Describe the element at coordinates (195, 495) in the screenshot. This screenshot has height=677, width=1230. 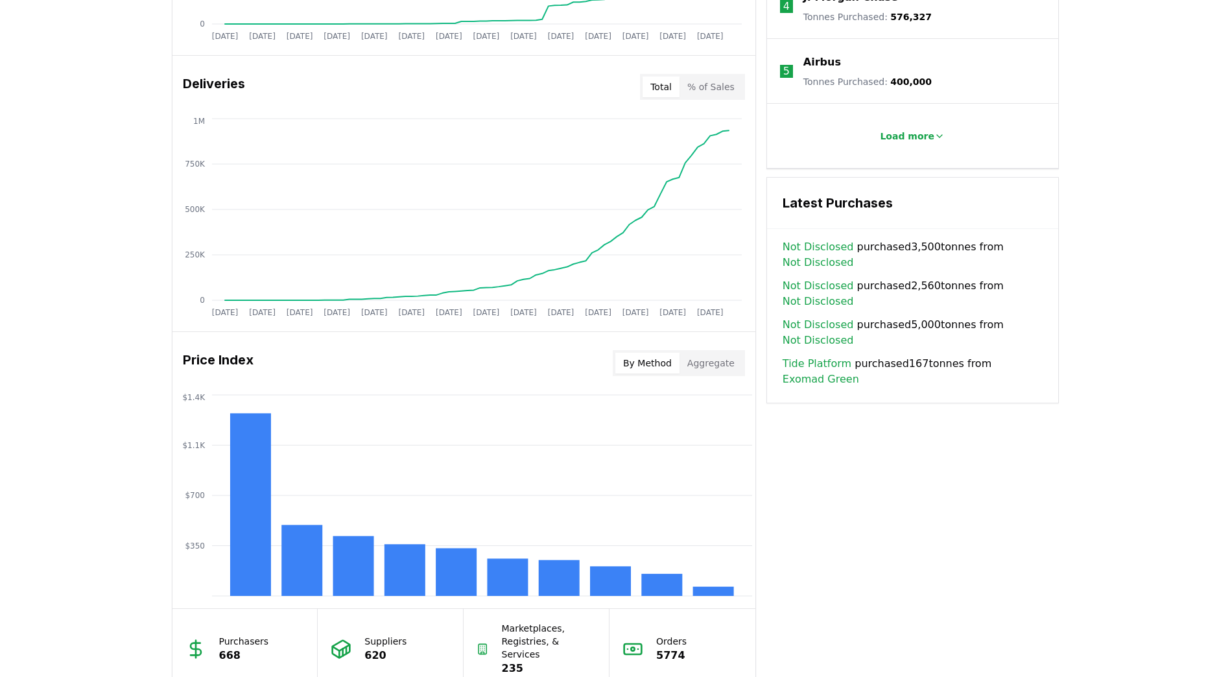
I see `tspan: $700` at that location.